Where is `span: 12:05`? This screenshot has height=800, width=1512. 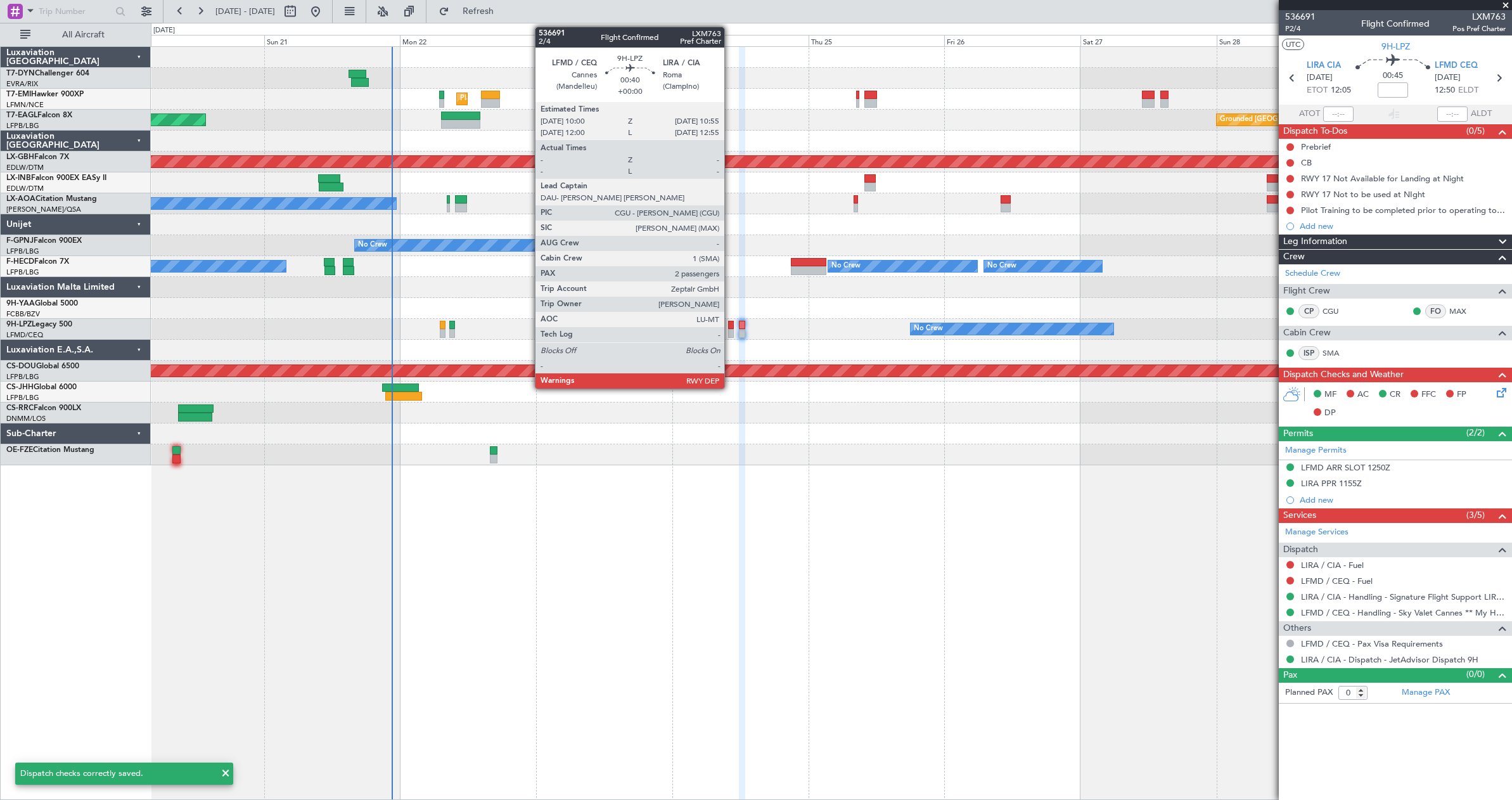 span: 12:05 is located at coordinates (1341, 91).